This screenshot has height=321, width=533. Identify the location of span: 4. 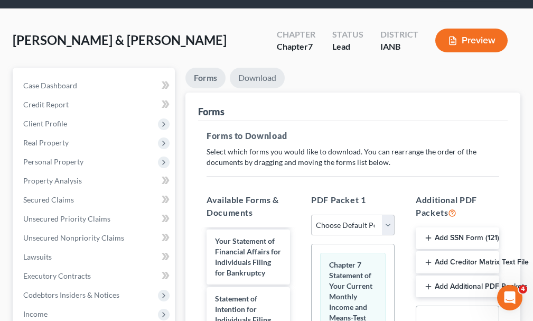
(523, 289).